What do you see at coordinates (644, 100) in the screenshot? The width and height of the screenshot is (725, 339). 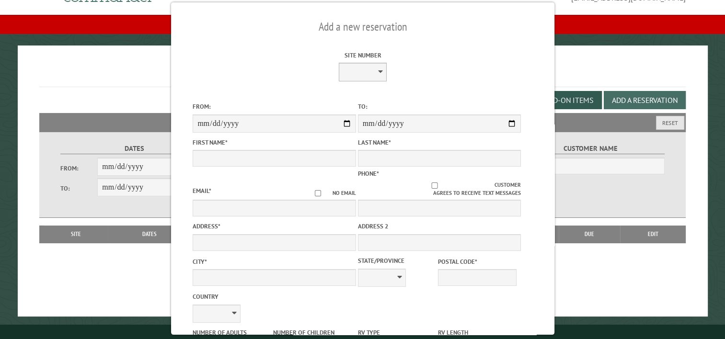 I see `button: Add a Reservation` at bounding box center [644, 100].